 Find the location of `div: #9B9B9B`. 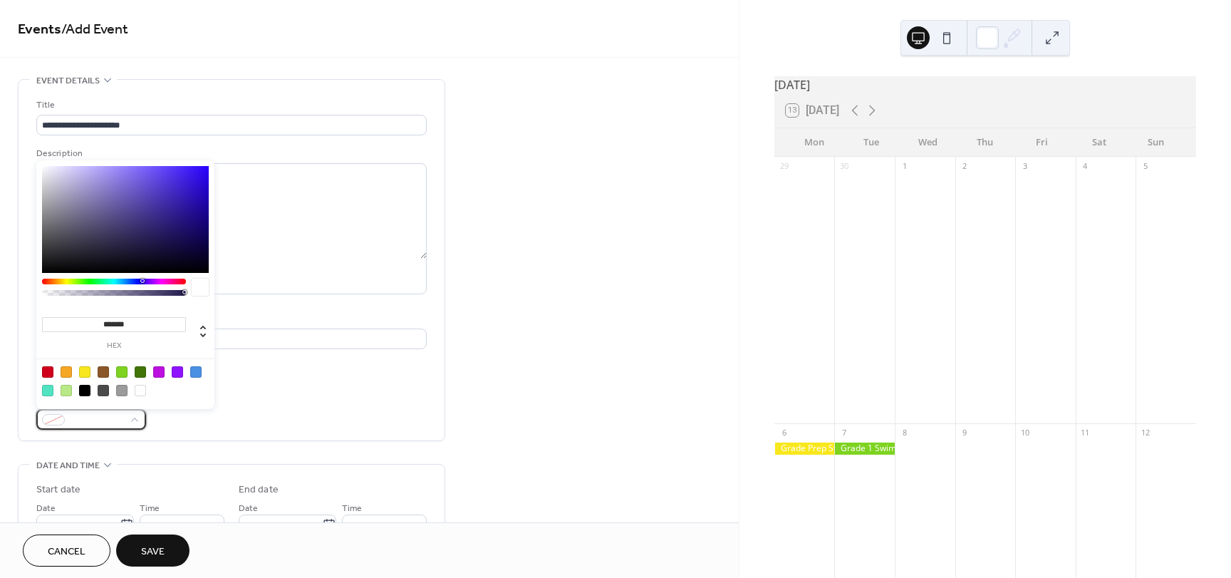

div: #9B9B9B is located at coordinates (122, 390).